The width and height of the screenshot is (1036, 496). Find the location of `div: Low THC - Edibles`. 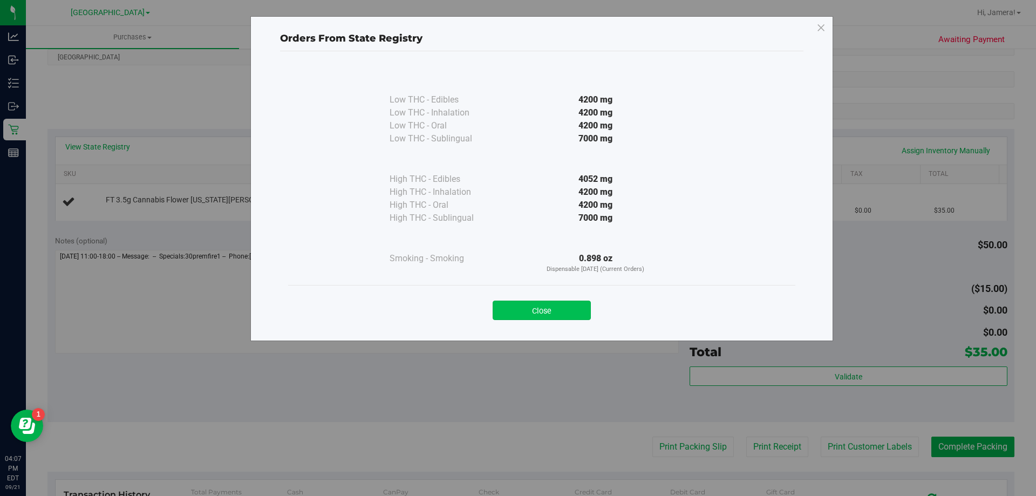

div: Low THC - Edibles is located at coordinates (444, 100).